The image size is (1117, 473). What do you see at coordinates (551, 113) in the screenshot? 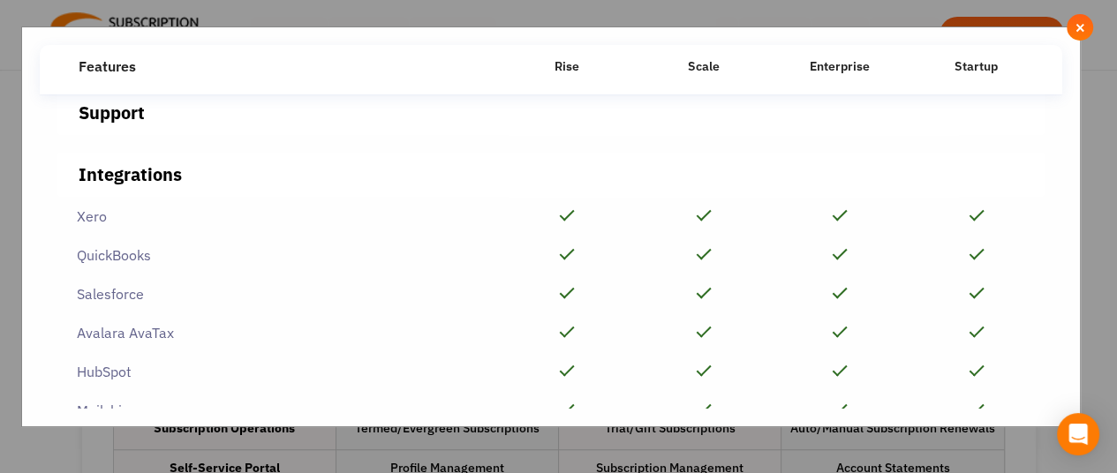
I see `div: Support` at bounding box center [551, 113].